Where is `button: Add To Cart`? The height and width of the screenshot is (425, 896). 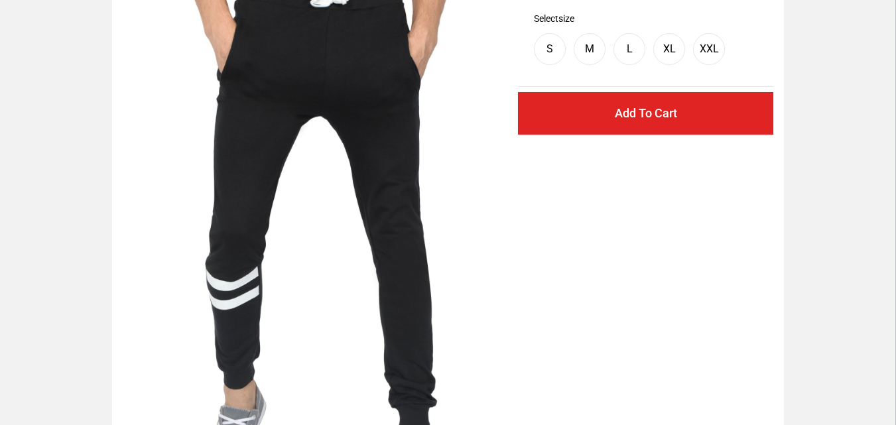 button: Add To Cart is located at coordinates (645, 113).